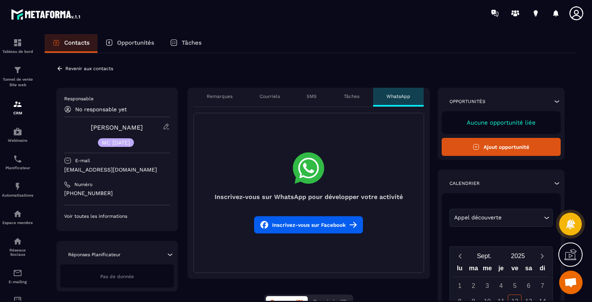 The image size is (592, 302). I want to click on p: No responsable yet, so click(101, 109).